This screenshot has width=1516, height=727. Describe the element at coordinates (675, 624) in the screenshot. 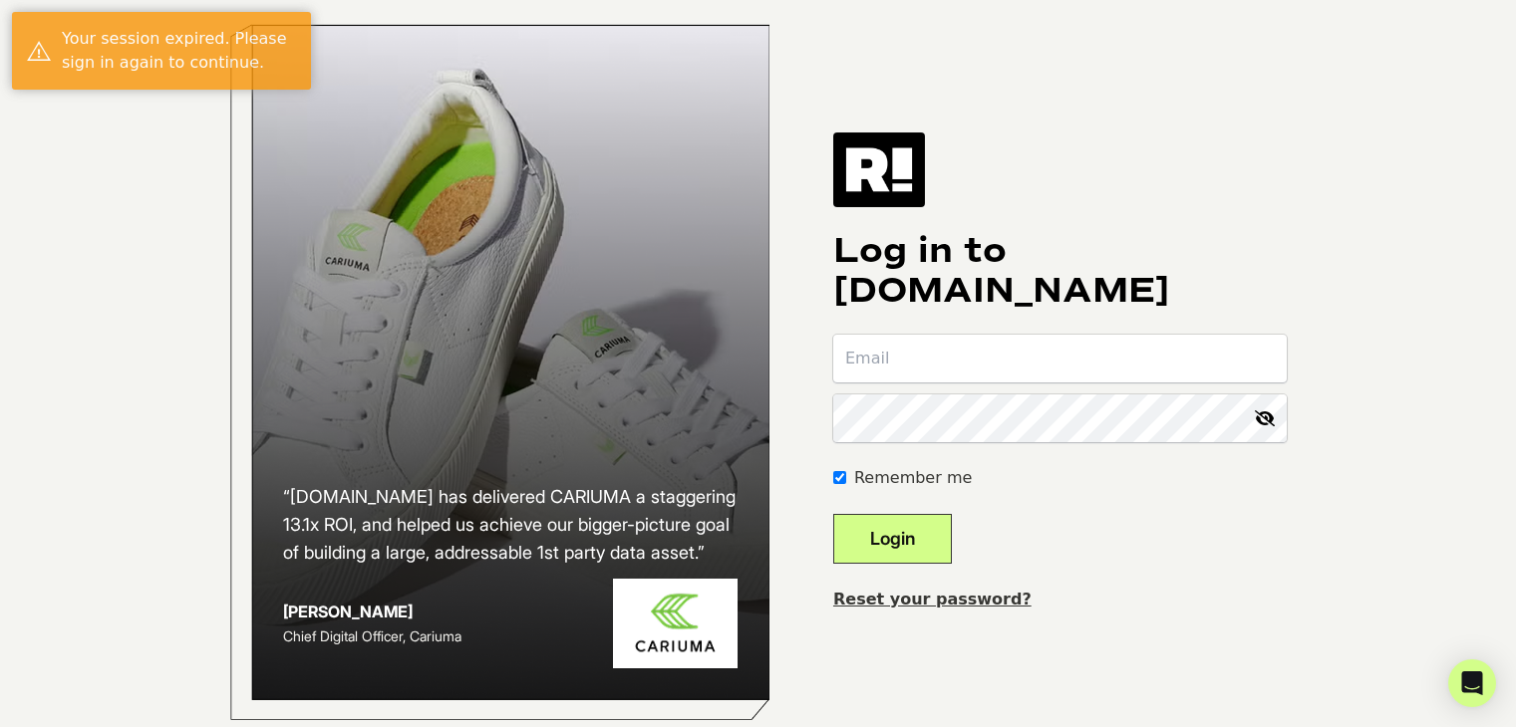

I see `img: Cariuma` at that location.